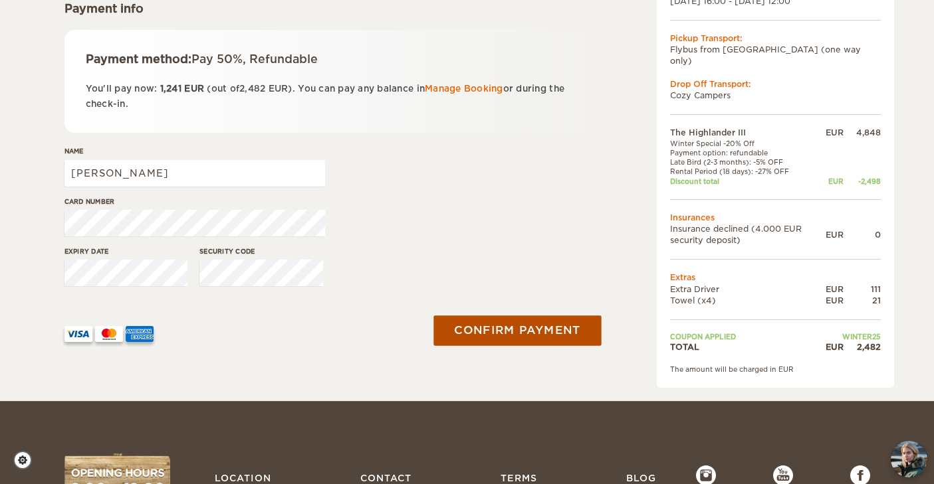  What do you see at coordinates (748, 181) in the screenshot?
I see `td: Discount total` at bounding box center [748, 181].